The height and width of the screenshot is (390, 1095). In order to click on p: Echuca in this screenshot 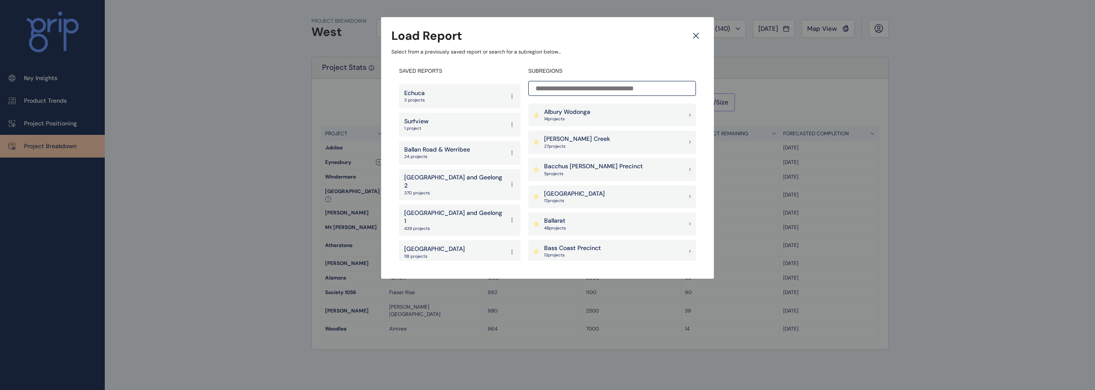, I will do `click(415, 93)`.